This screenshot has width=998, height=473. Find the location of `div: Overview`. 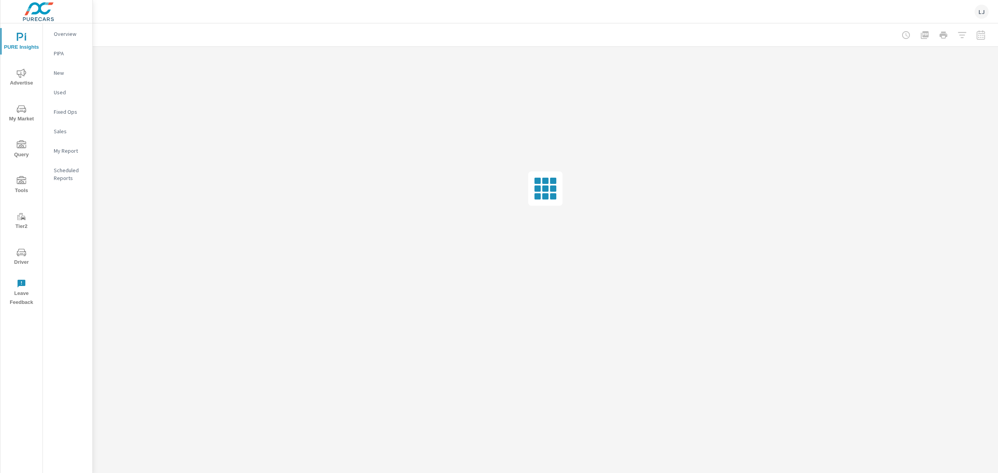

div: Overview is located at coordinates (67, 34).